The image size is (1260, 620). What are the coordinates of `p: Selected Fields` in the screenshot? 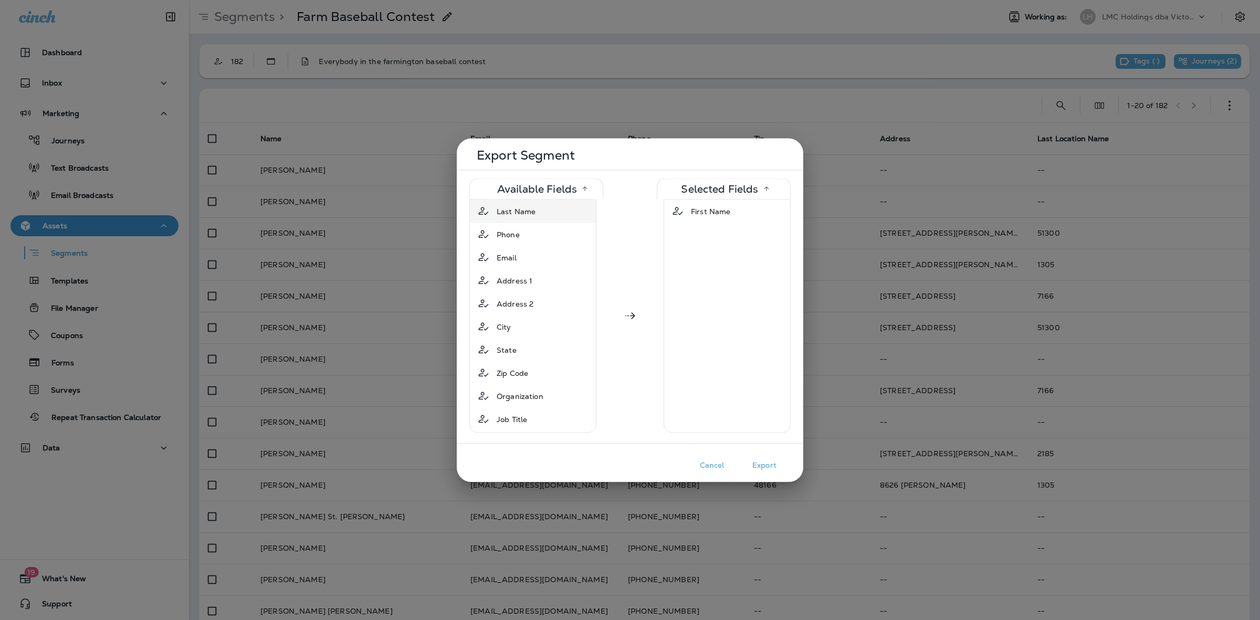 It's located at (719, 188).